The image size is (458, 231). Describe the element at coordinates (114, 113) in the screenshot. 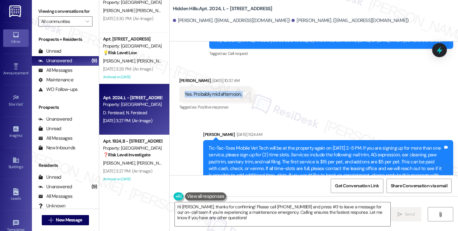

I see `span: D. Ferstead` at that location.